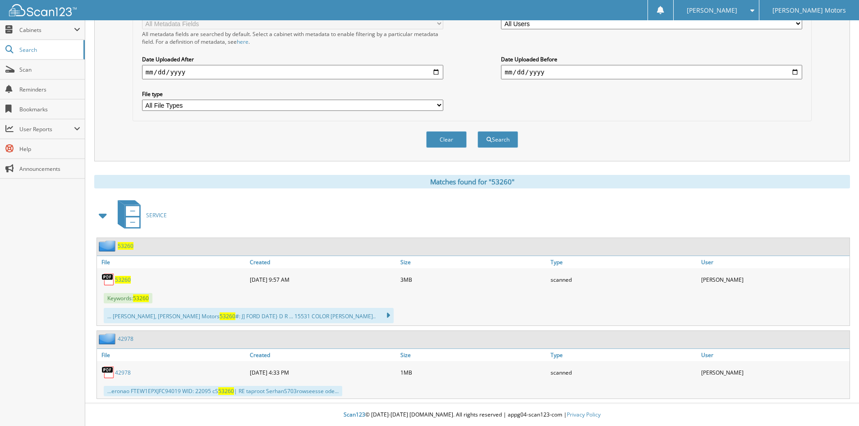  What do you see at coordinates (447, 139) in the screenshot?
I see `button: Clear` at bounding box center [447, 139].